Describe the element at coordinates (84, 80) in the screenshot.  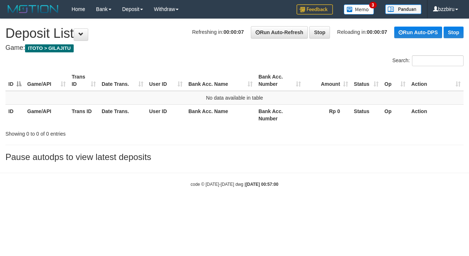
I see `th: Trans ID: activate to sort column ascending` at that location.